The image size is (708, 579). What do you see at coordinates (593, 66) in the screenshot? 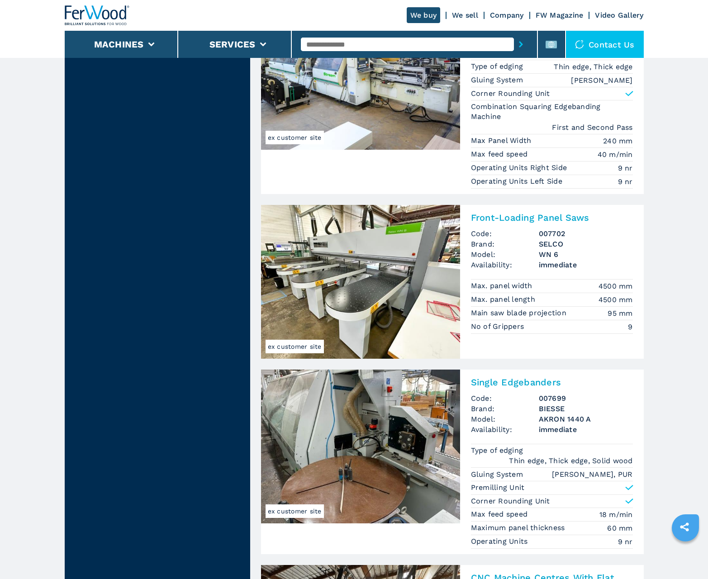
I see `em: Thin edge, Thick edge` at bounding box center [593, 66].